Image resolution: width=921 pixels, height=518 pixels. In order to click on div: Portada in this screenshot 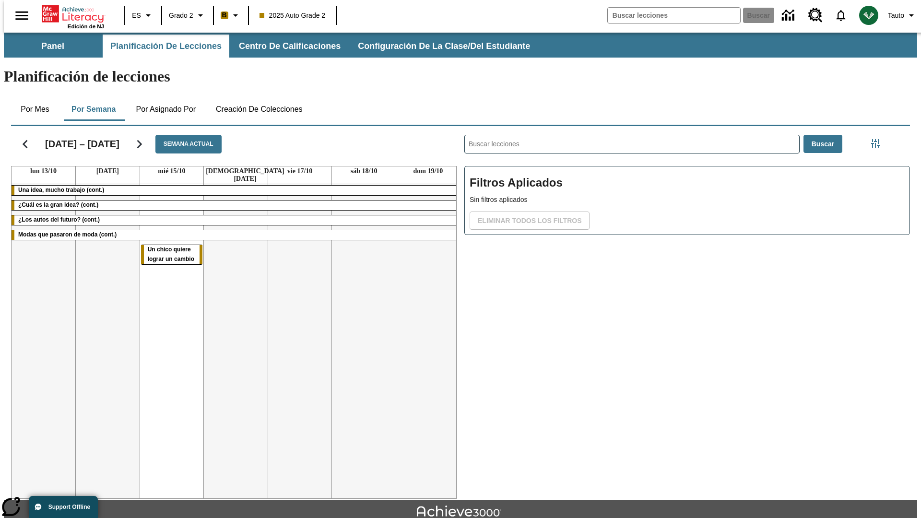, I will do `click(73, 16)`.